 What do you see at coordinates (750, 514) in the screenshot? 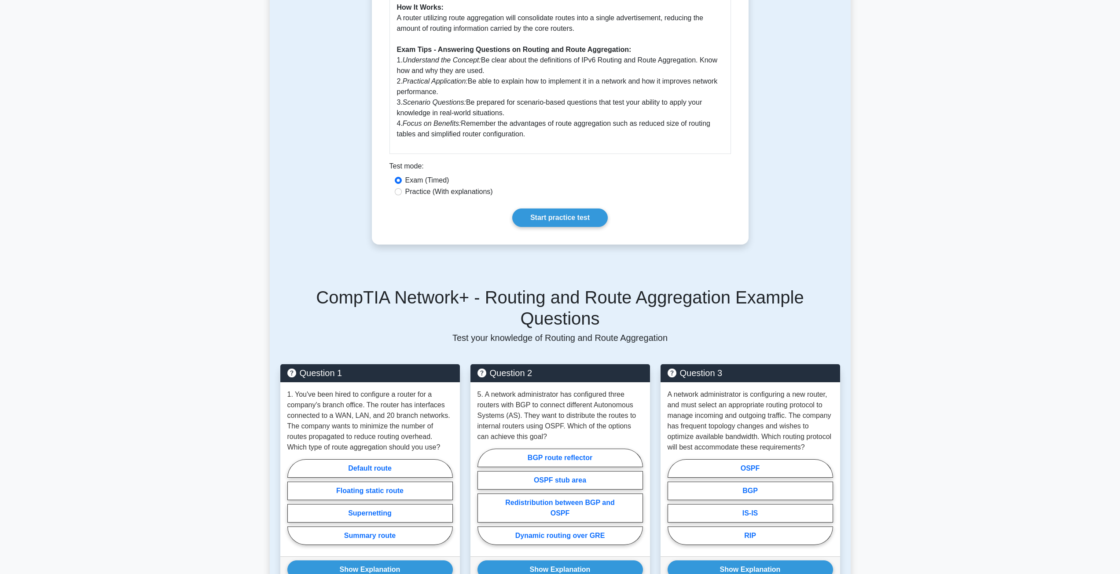
I see `label: IS-IS` at bounding box center [750, 514].